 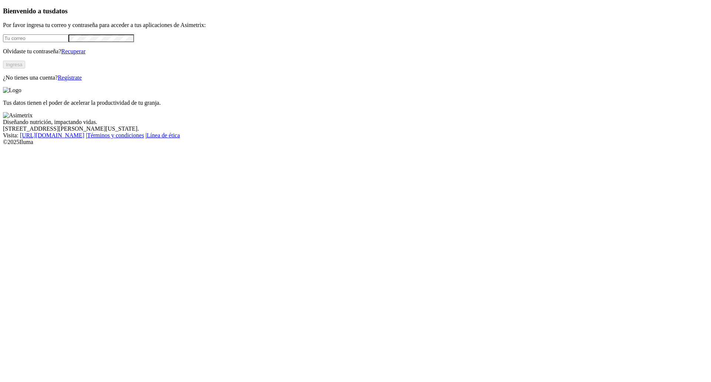 What do you see at coordinates (14, 64) in the screenshot?
I see `button: Ingresa` at bounding box center [14, 64].